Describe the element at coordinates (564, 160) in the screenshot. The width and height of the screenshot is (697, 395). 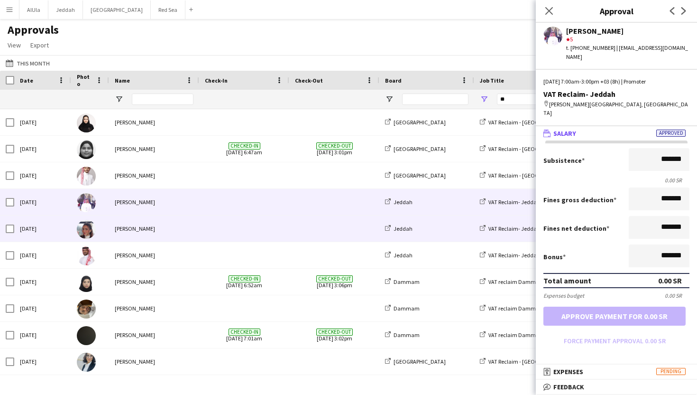
I see `label: Subsistence` at that location.